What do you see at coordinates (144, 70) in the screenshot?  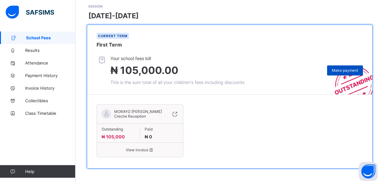 I see `span: ₦ 105,000.00` at bounding box center [144, 70].